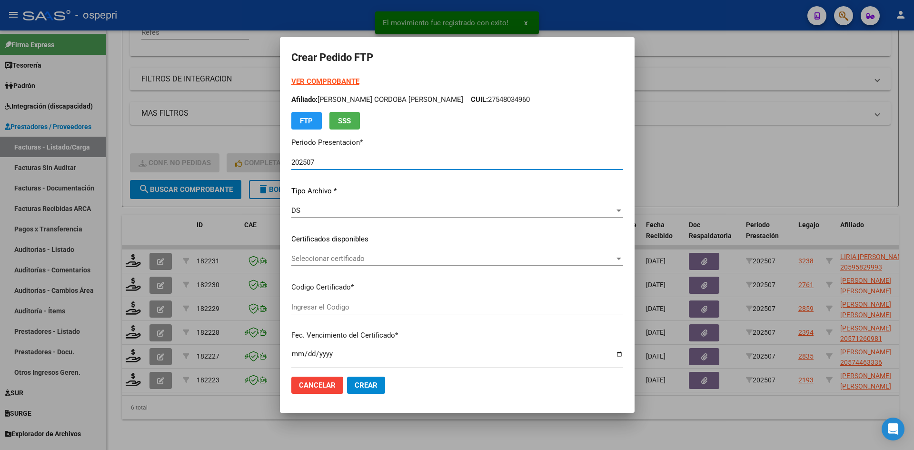 The height and width of the screenshot is (450, 914). I want to click on div: Open Intercom Messenger, so click(893, 429).